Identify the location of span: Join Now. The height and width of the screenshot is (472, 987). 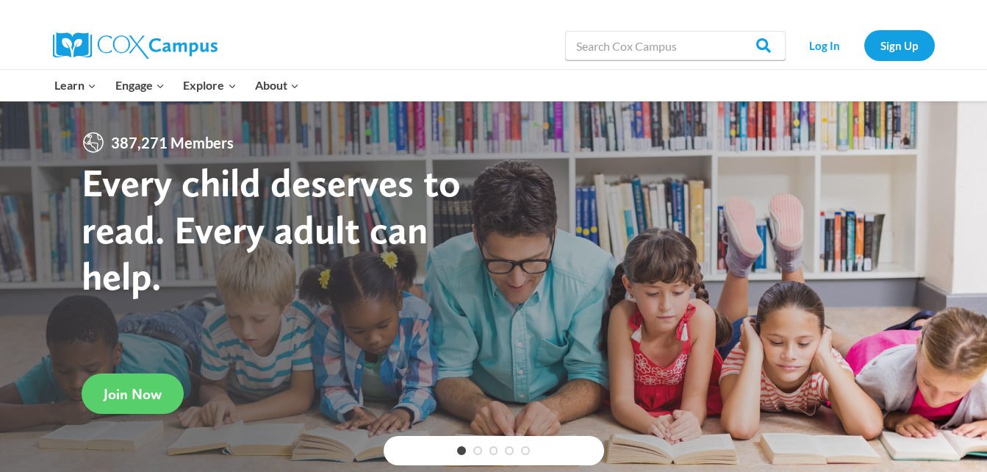
(132, 394).